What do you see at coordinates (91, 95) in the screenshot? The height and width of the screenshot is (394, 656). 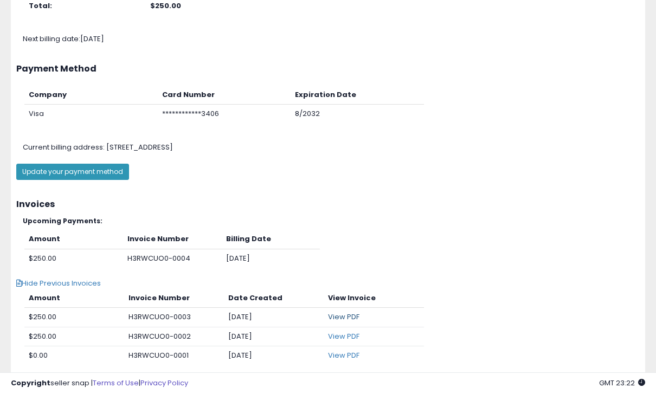 I see `th: Company` at bounding box center [91, 95].